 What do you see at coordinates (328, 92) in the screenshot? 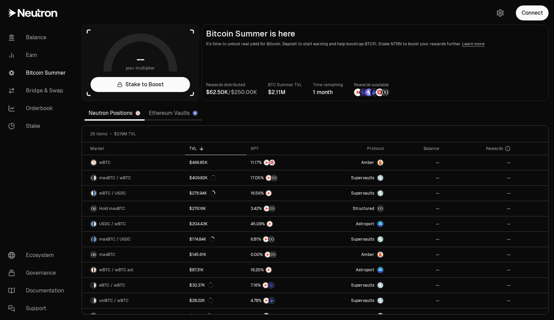
I see `div: 1 month` at bounding box center [328, 92].